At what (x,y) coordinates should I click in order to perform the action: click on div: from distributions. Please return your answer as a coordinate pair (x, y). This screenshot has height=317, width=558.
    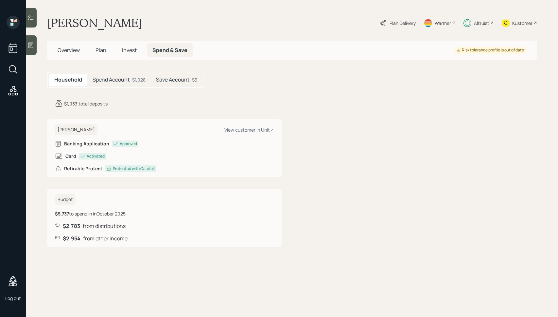
    Looking at the image, I should click on (164, 226).